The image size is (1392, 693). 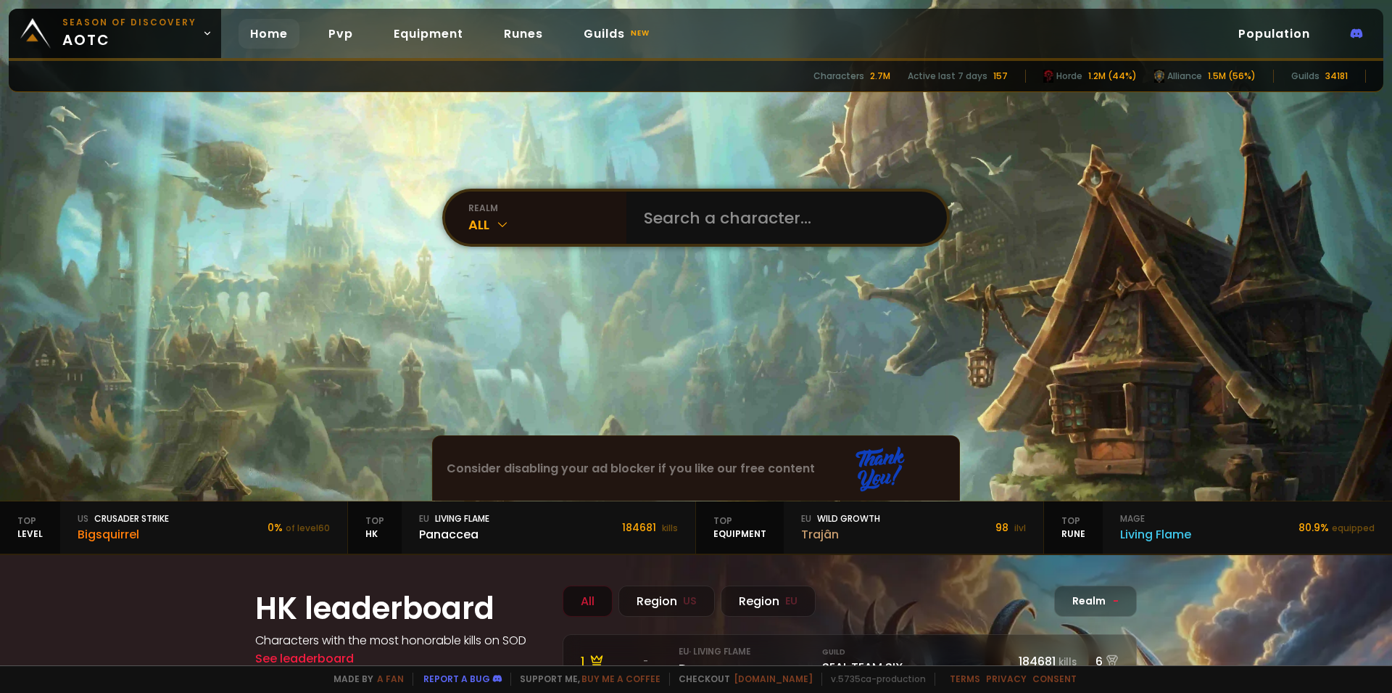 What do you see at coordinates (129, 33) in the screenshot?
I see `span: aotc` at bounding box center [129, 33].